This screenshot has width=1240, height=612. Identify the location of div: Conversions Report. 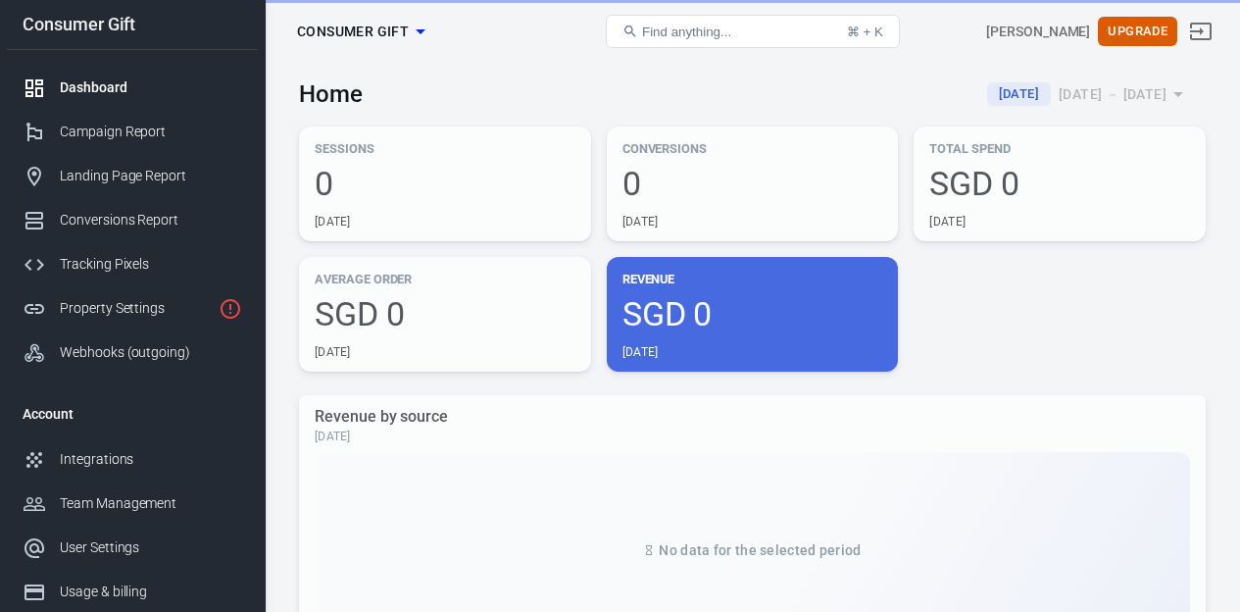
(151, 220).